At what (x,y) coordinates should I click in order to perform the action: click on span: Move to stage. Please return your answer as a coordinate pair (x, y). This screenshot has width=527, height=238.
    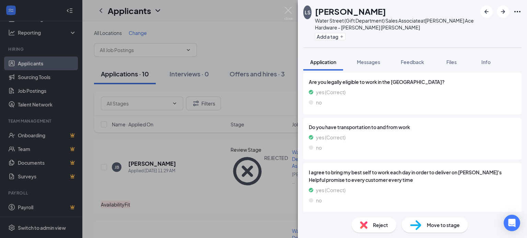
    Looking at the image, I should click on (443, 225).